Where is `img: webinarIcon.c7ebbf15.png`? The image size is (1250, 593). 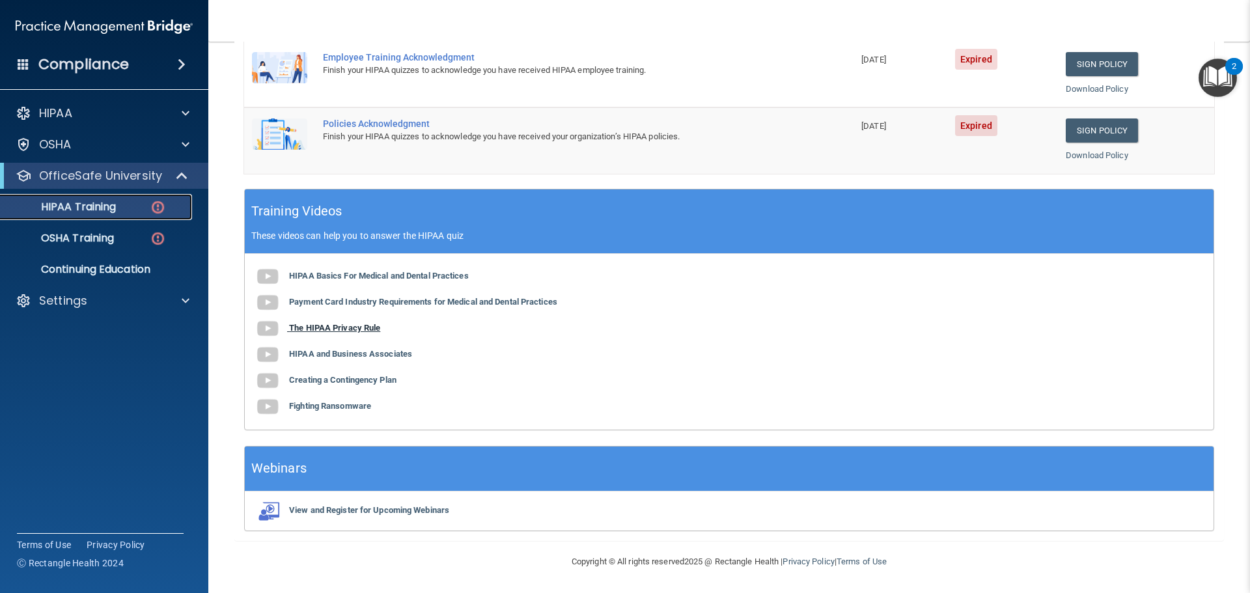 img: webinarIcon.c7ebbf15.png is located at coordinates (268, 511).